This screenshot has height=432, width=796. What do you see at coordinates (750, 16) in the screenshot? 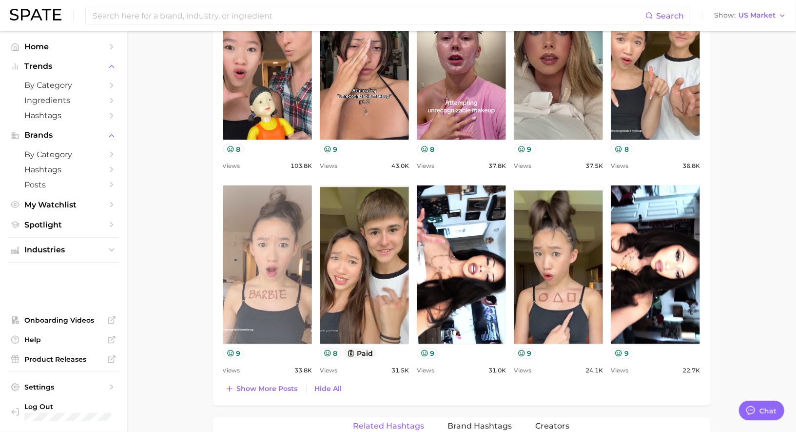
I see `button: ShowUS Market` at bounding box center [750, 16].